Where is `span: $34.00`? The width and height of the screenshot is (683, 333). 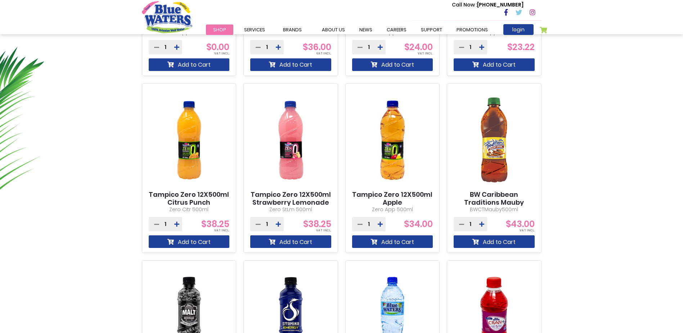 span: $34.00 is located at coordinates (418, 224).